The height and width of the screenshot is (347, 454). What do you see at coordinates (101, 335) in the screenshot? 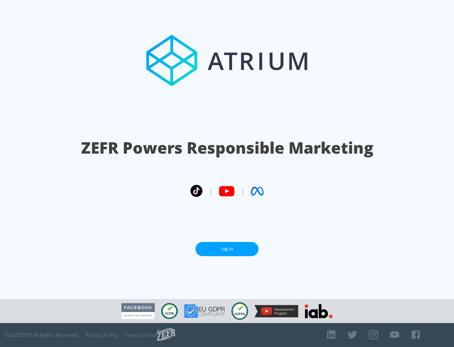
I see `a: Privacy Policy` at bounding box center [101, 335].